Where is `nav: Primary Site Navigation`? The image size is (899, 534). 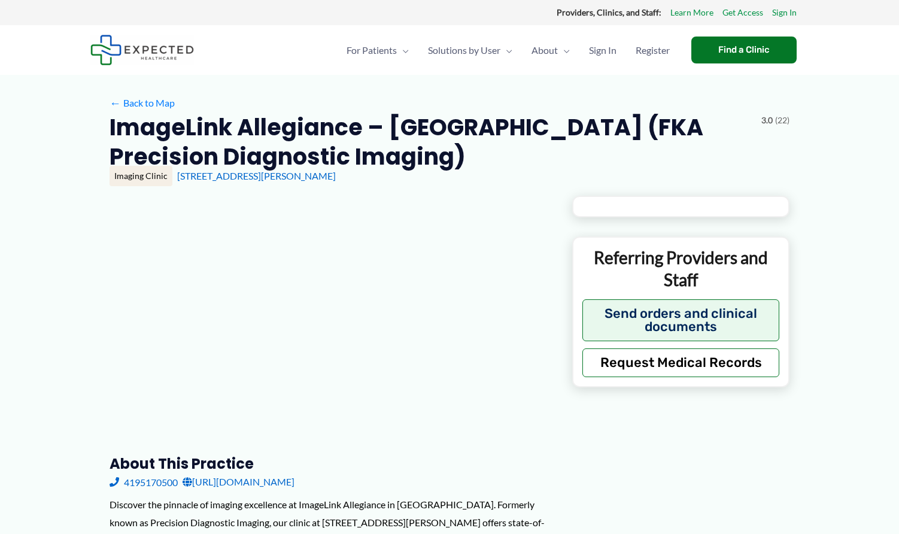 nav: Primary Site Navigation is located at coordinates (508, 50).